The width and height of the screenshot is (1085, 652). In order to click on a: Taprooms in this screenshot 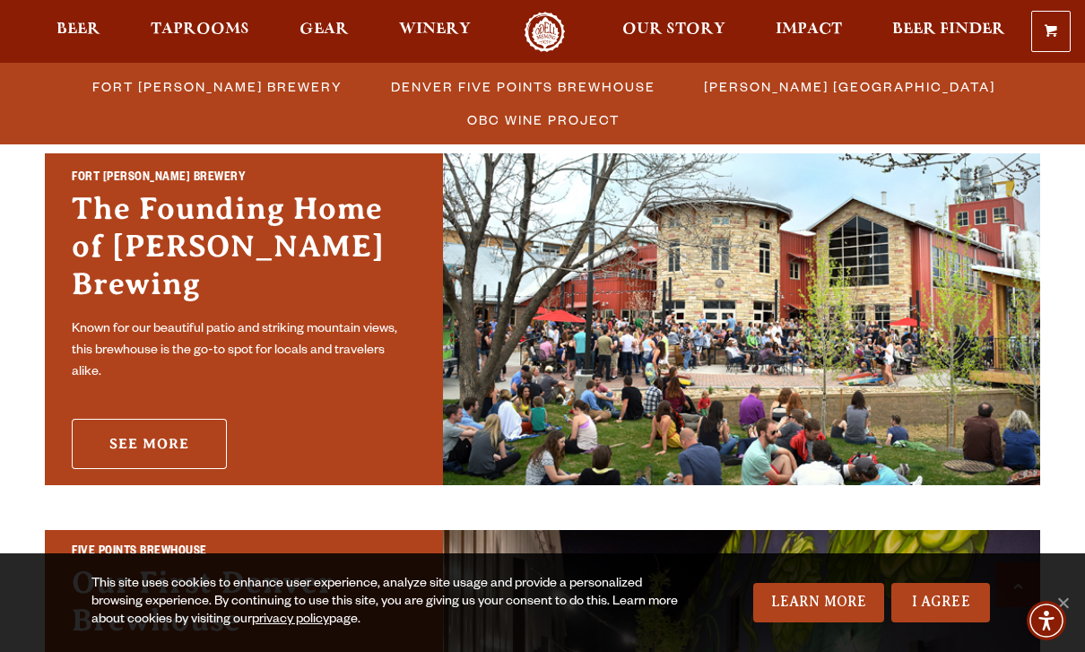, I will do `click(200, 31)`.